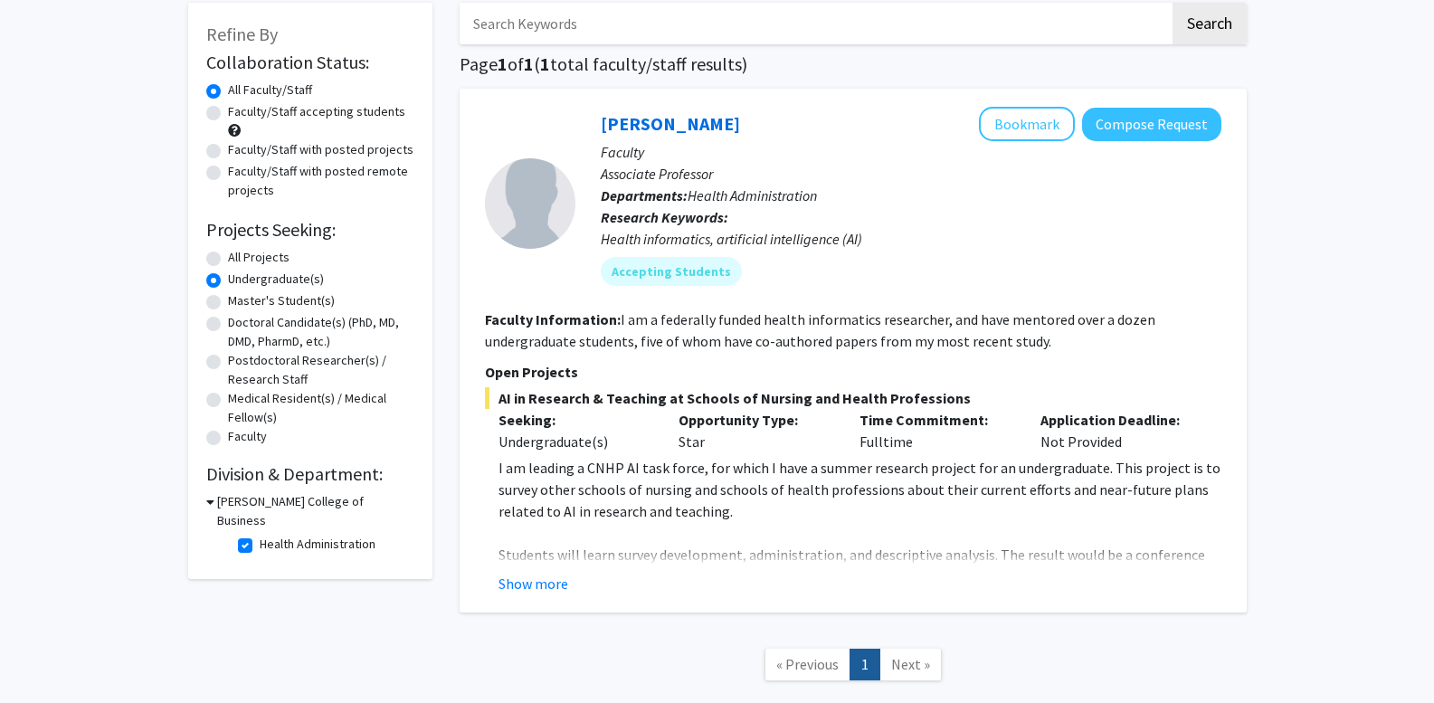 The height and width of the screenshot is (703, 1434). I want to click on label: Health Administration, so click(318, 544).